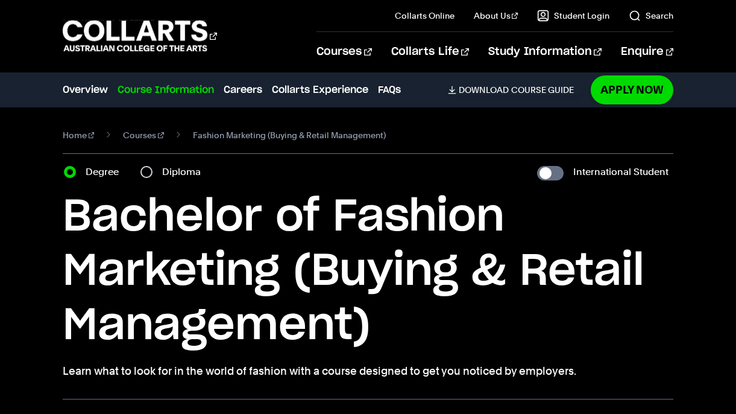 The height and width of the screenshot is (414, 736). Describe the element at coordinates (651, 16) in the screenshot. I see `a: Search` at that location.